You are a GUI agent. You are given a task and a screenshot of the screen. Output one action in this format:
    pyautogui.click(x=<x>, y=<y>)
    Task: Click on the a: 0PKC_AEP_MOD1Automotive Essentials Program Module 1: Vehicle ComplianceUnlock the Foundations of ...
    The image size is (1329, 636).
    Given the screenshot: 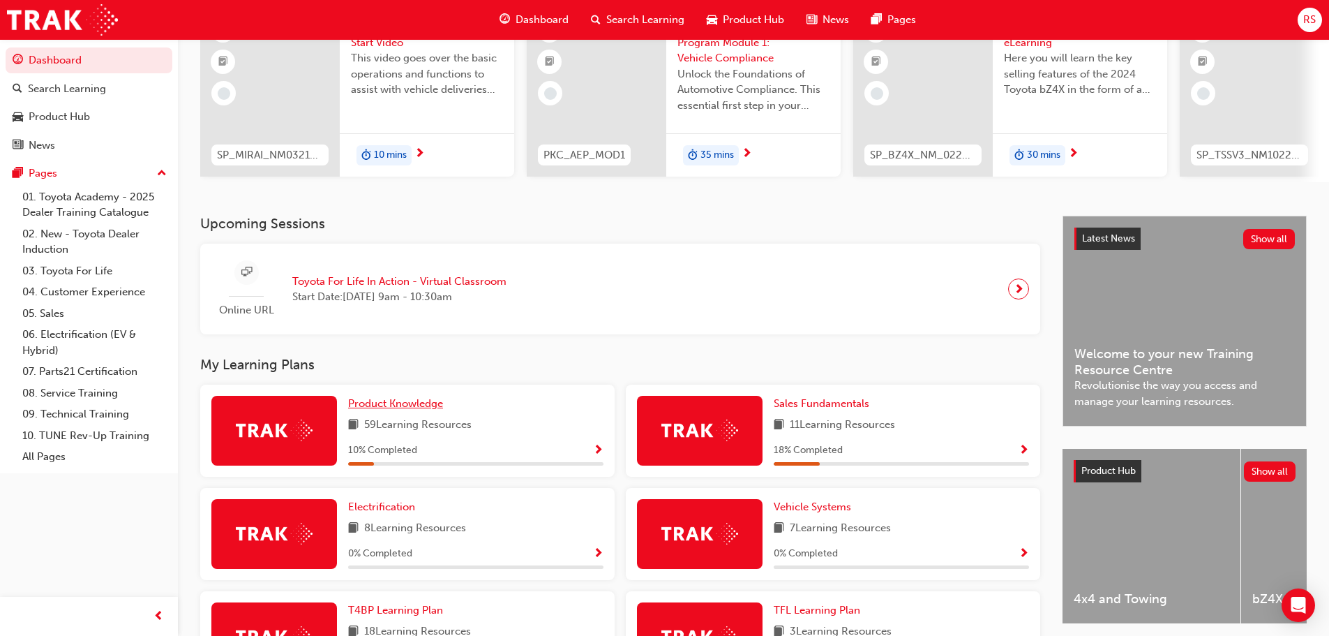 What is the action you would take?
    pyautogui.click(x=684, y=92)
    